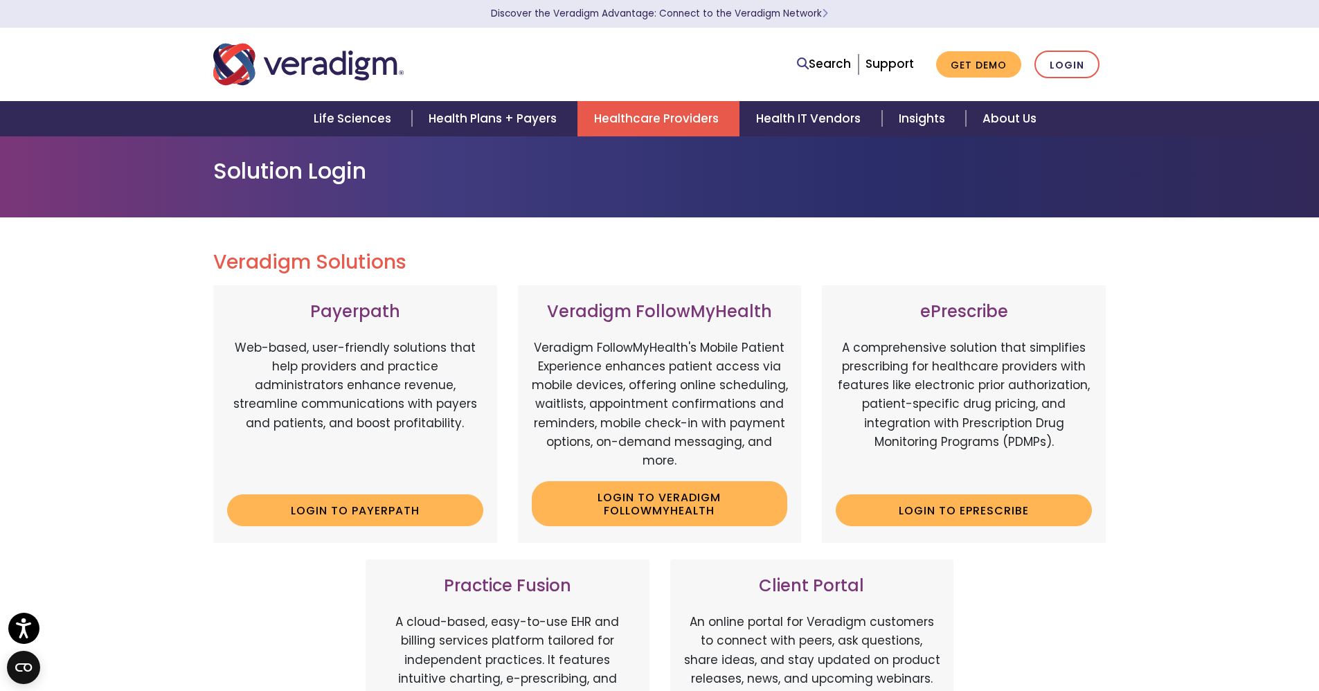 This screenshot has height=691, width=1319. I want to click on a: Login, so click(1067, 64).